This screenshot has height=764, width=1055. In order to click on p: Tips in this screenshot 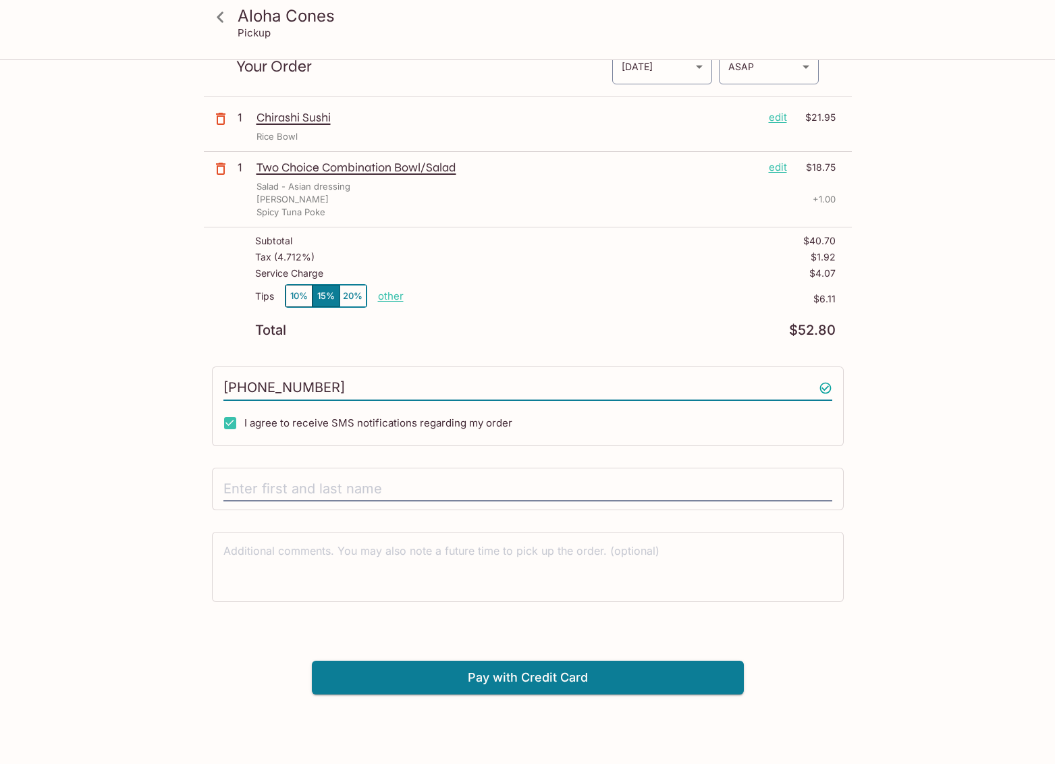, I will do `click(265, 296)`.